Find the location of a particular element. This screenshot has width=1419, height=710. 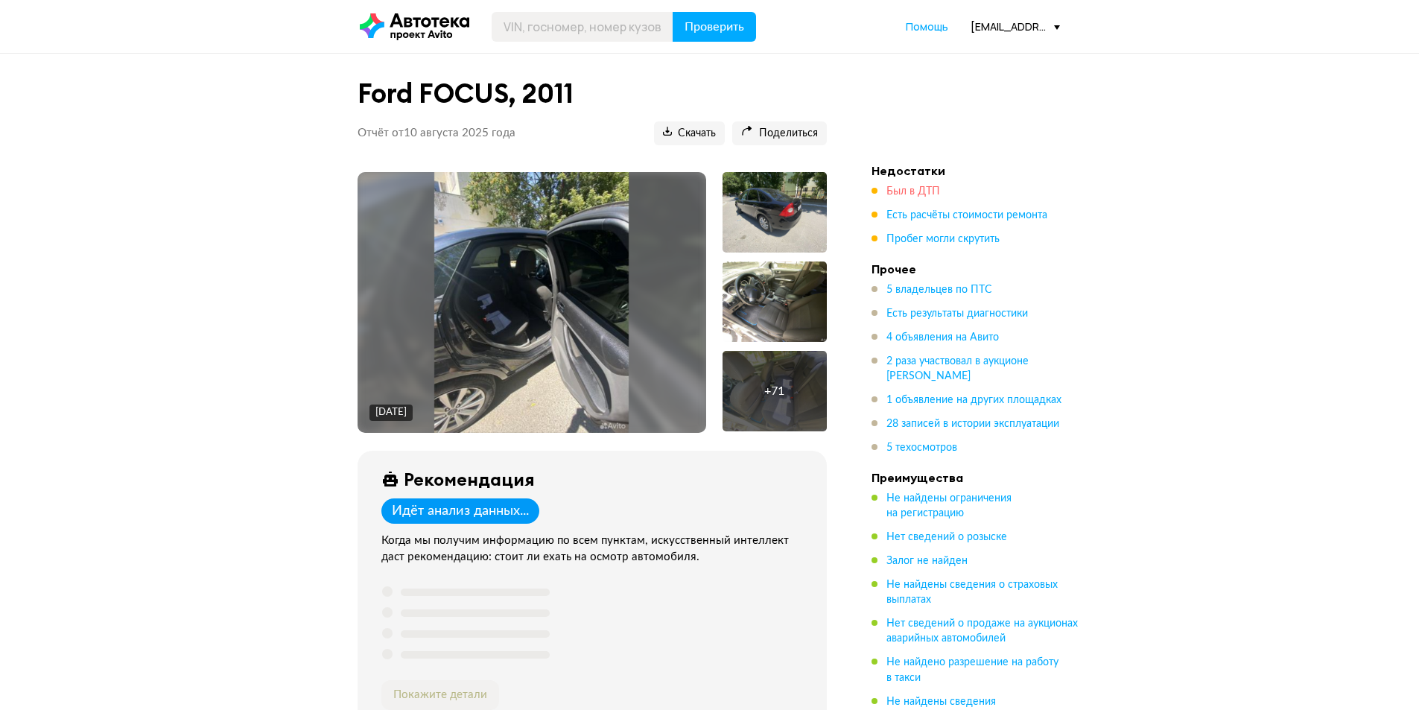

span: Нет сведений о продаже на аукционах аварийных автомобилей is located at coordinates (982, 631).